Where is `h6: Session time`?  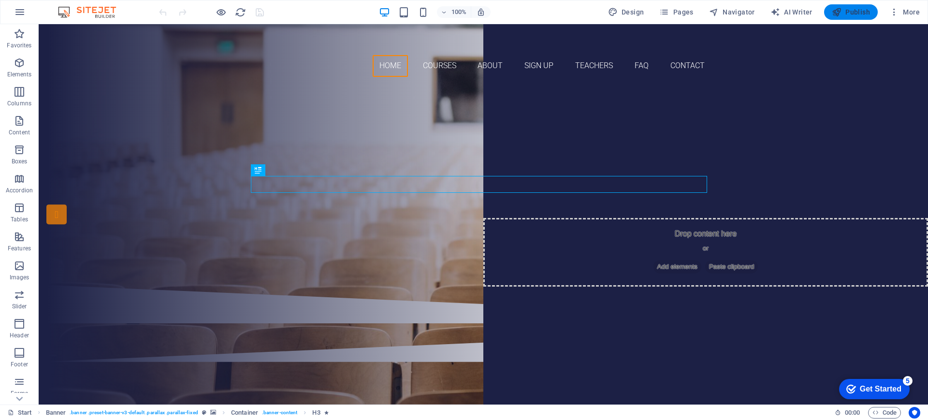 h6: Session time is located at coordinates (847, 413).